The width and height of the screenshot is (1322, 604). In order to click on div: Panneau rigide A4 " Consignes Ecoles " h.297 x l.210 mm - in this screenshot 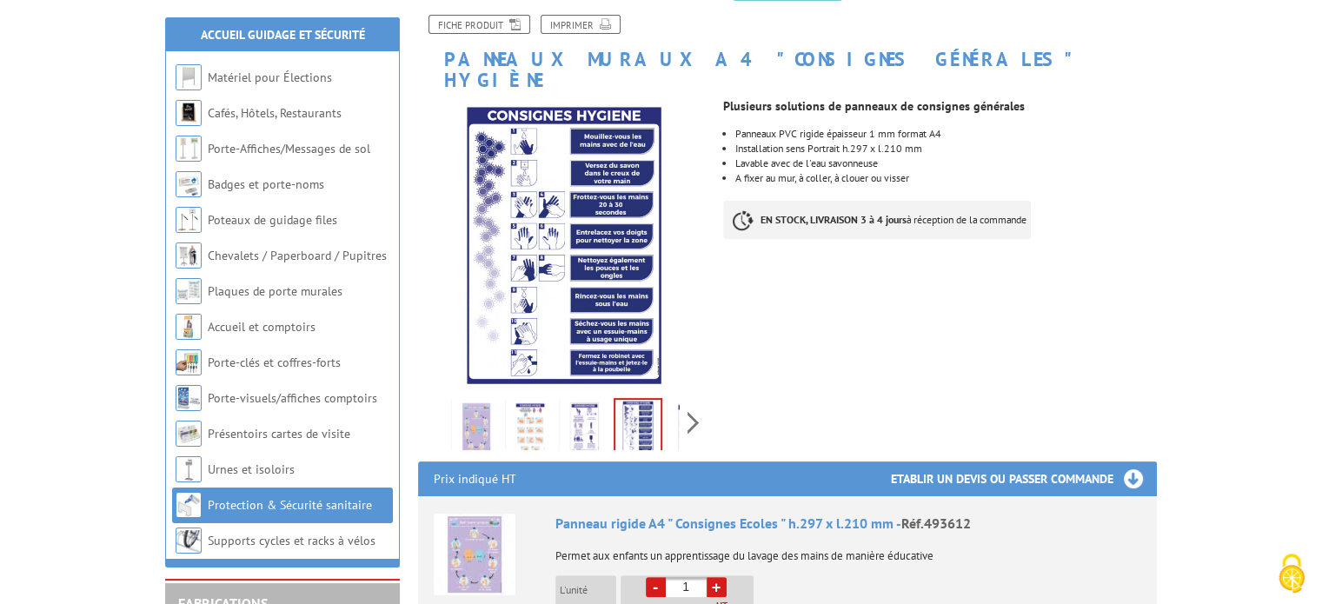, I will do `click(849, 523)`.